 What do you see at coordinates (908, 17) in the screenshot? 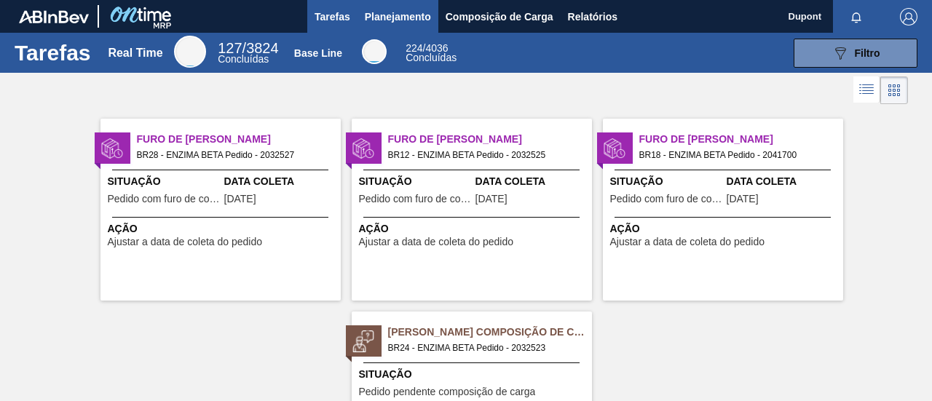
I see `img: Logout` at bounding box center [908, 17].